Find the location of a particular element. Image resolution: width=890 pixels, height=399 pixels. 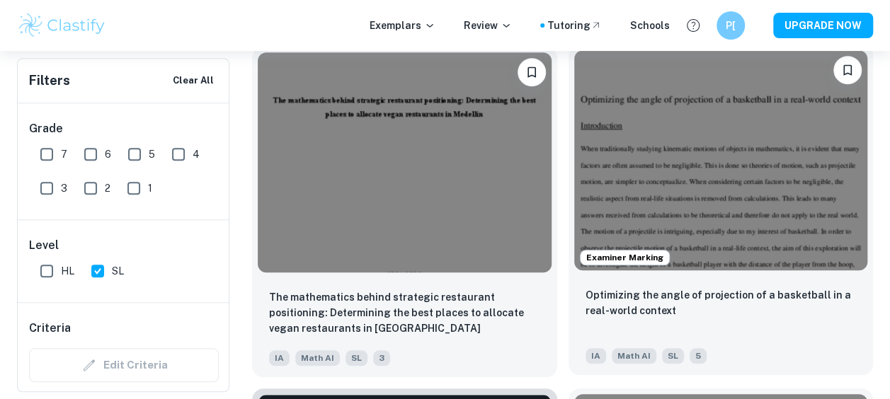

span: 1 is located at coordinates (150, 188).